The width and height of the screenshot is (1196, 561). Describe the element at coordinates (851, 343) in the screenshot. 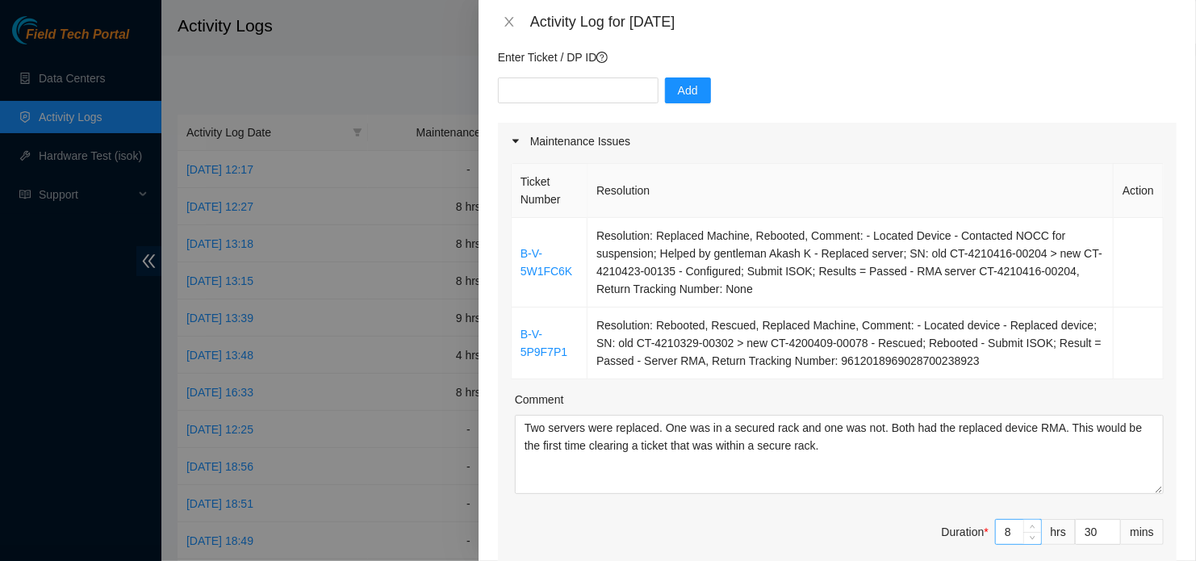

I see `td: Resolution: Rebooted, Rescued, Replaced Machine, Comment: - Located device - Replaced device; SN:...` at that location.